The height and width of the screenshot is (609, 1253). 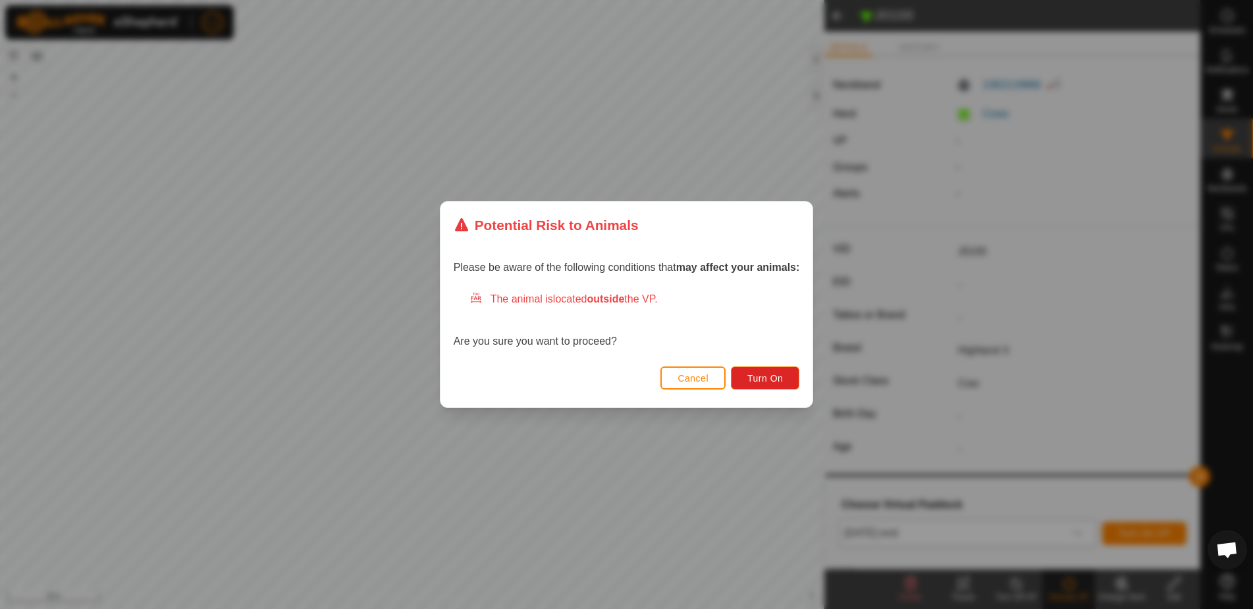 What do you see at coordinates (627, 320) in the screenshot?
I see `div: Are you sure you want to proceed?` at bounding box center [627, 320].